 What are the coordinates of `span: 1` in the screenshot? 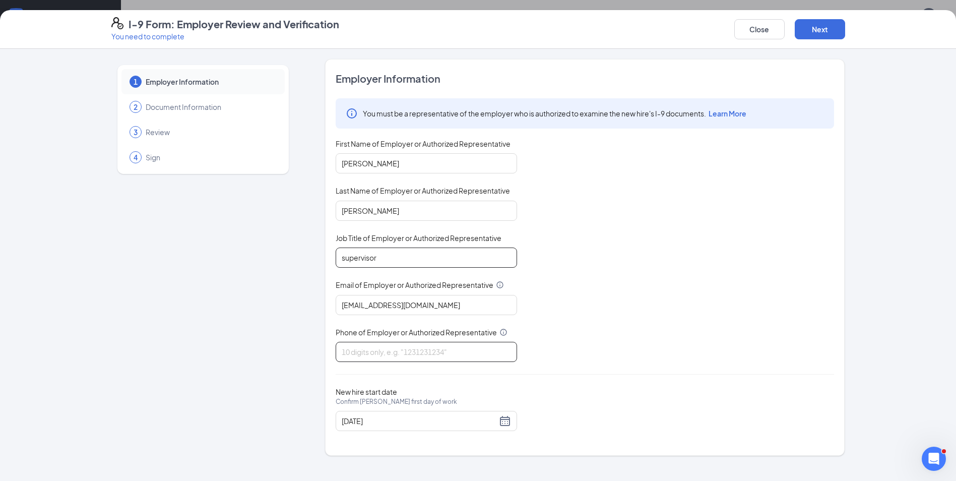 It's located at (136, 82).